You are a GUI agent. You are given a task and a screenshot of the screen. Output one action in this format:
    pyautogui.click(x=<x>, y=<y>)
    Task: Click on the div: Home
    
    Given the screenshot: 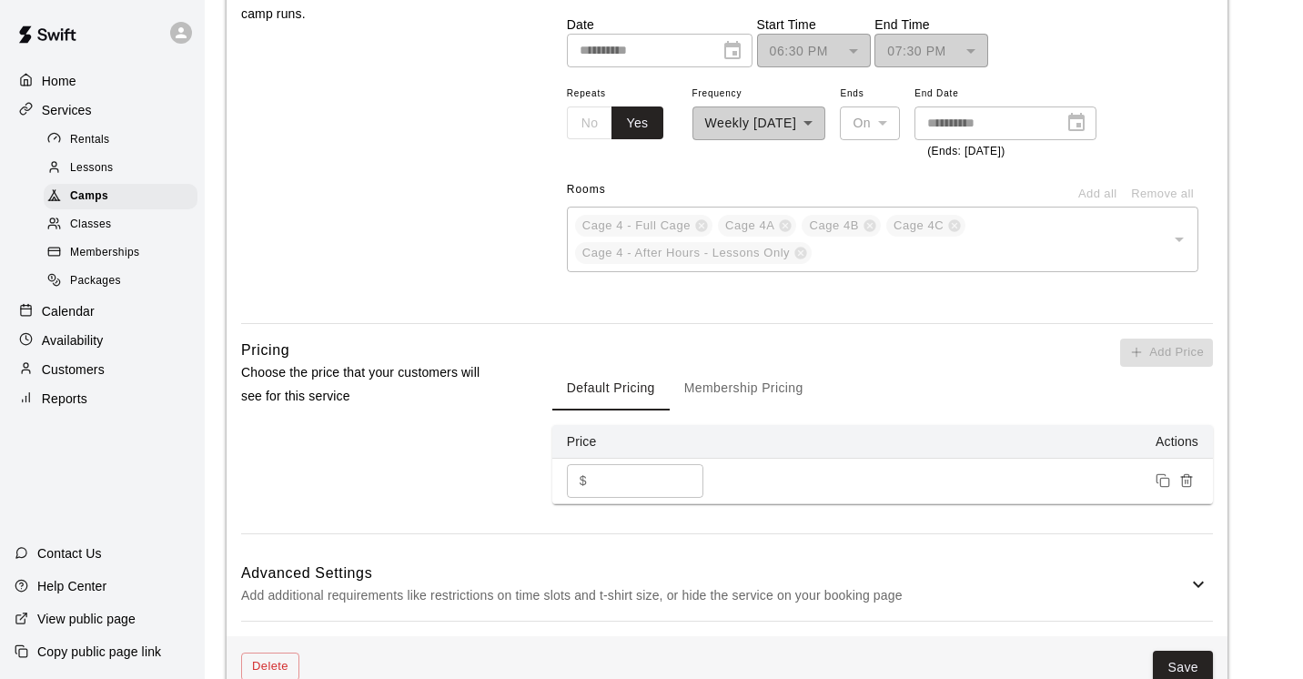 What is the action you would take?
    pyautogui.click(x=102, y=81)
    